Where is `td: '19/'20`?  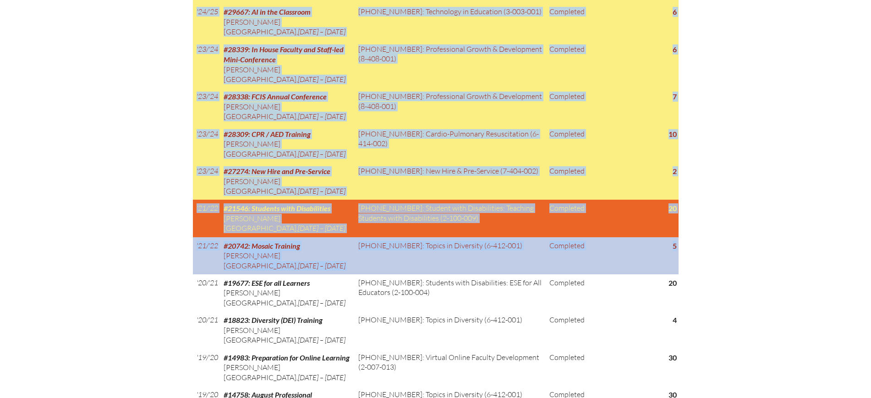
td: '19/'20 is located at coordinates (206, 368).